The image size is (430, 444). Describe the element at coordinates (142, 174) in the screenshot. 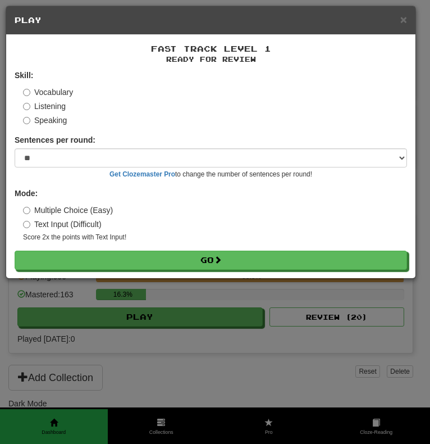

I see `a: Get Clozemaster Pro` at that location.